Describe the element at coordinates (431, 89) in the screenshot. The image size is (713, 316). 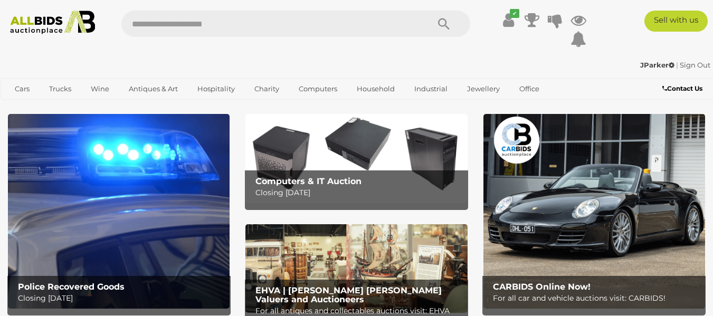
I see `a: Industrial` at that location.